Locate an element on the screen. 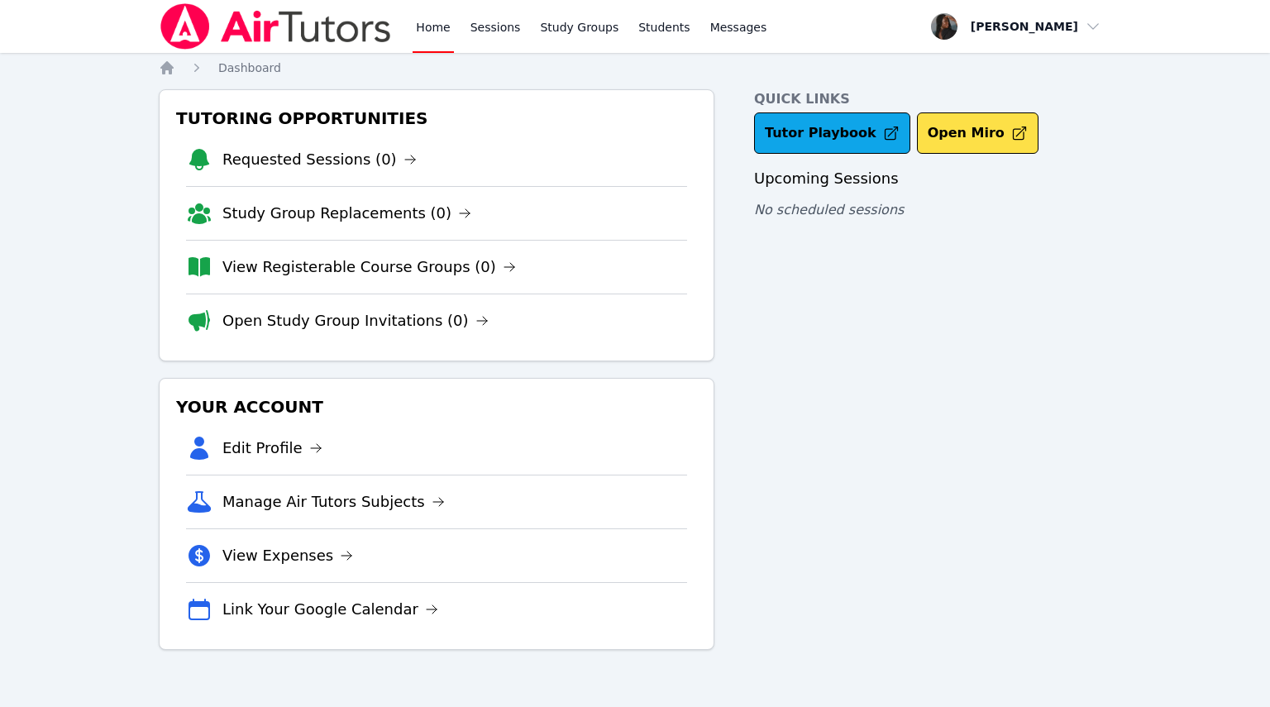 This screenshot has width=1270, height=707. span: Dashboard is located at coordinates (250, 68).